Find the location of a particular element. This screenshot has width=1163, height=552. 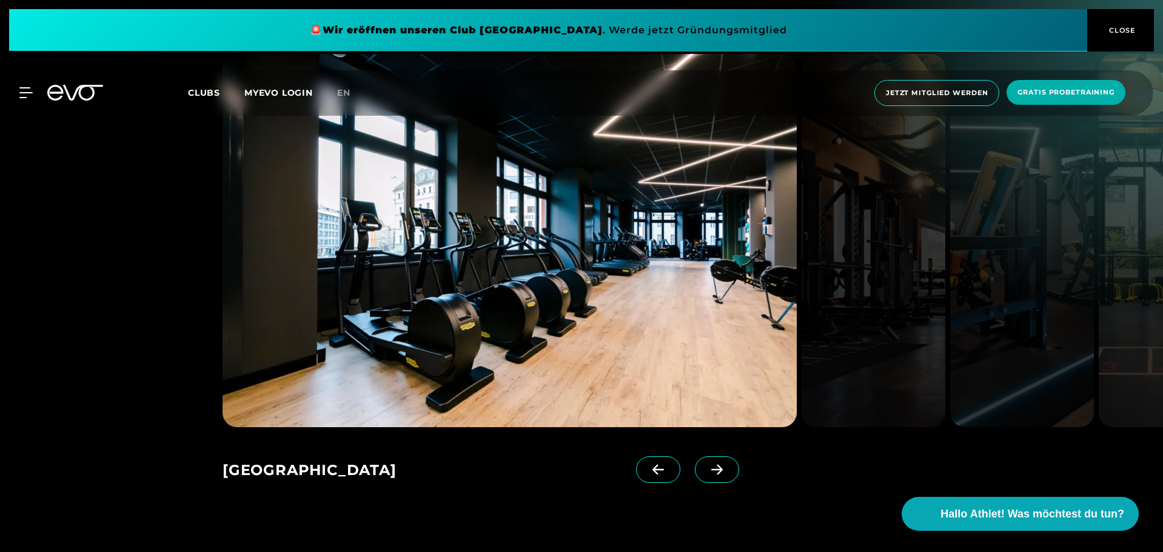

button: CLOSE is located at coordinates (1121, 30).